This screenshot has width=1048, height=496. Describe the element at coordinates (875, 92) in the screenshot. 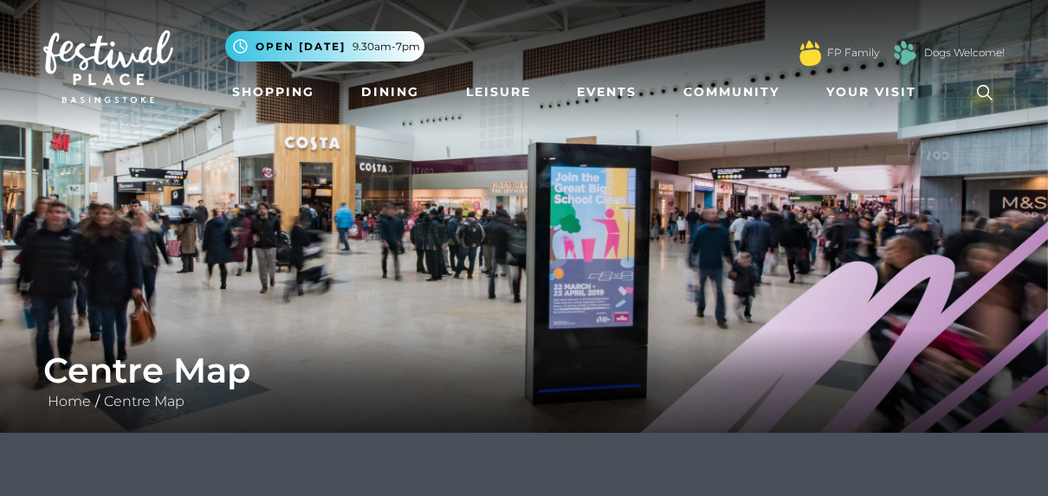

I see `a: Your Visit` at that location.